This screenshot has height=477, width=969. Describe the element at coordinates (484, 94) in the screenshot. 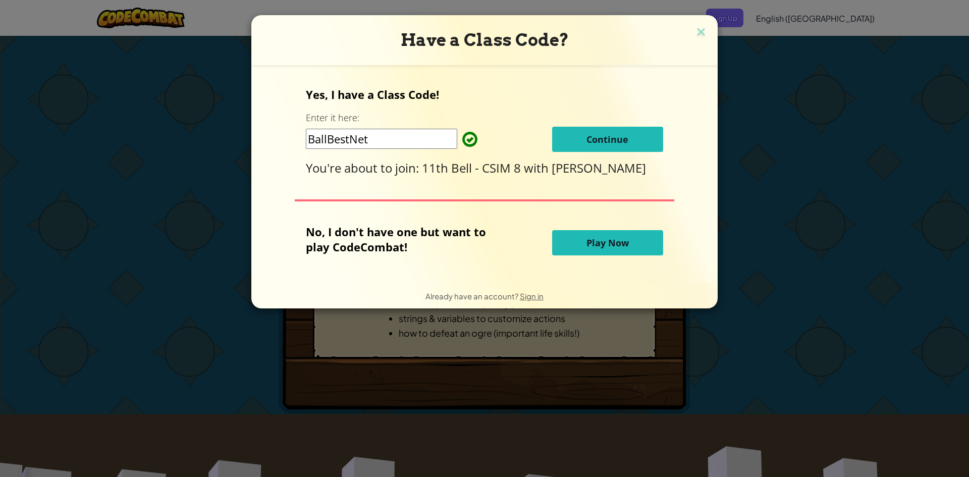

I see `p: Yes, I have a Class Code!` at that location.